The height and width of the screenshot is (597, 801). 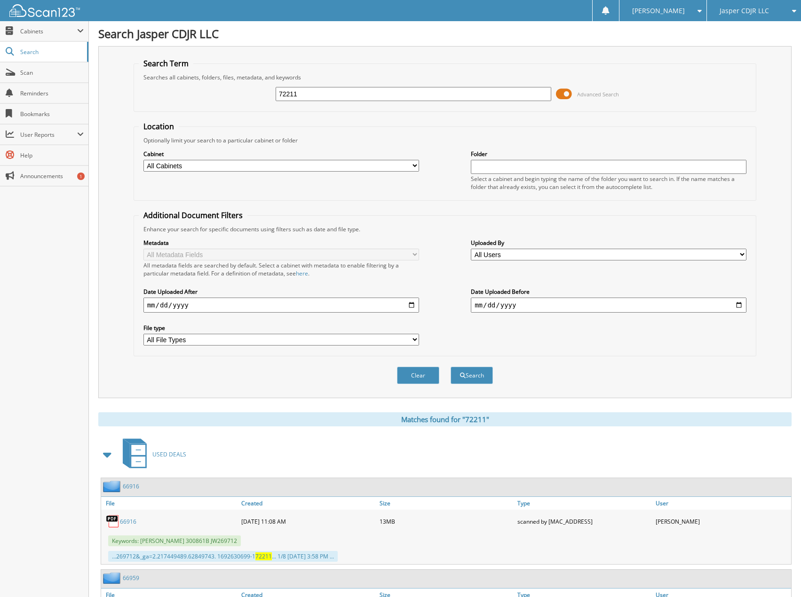 What do you see at coordinates (609, 154) in the screenshot?
I see `label: Folder` at bounding box center [609, 154].